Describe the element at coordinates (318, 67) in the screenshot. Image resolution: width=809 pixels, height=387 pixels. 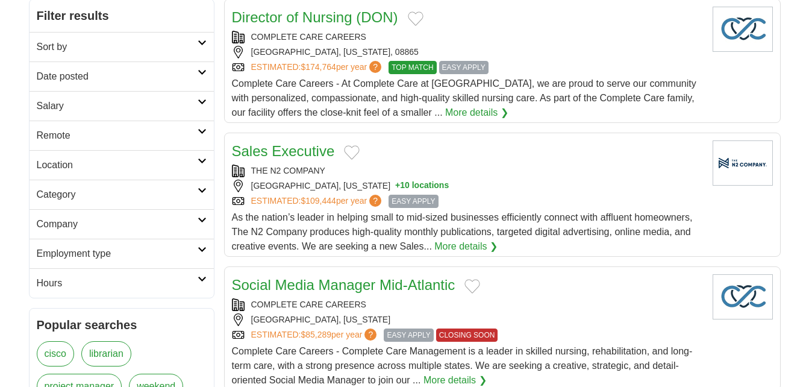
I see `span: $174,764` at that location.